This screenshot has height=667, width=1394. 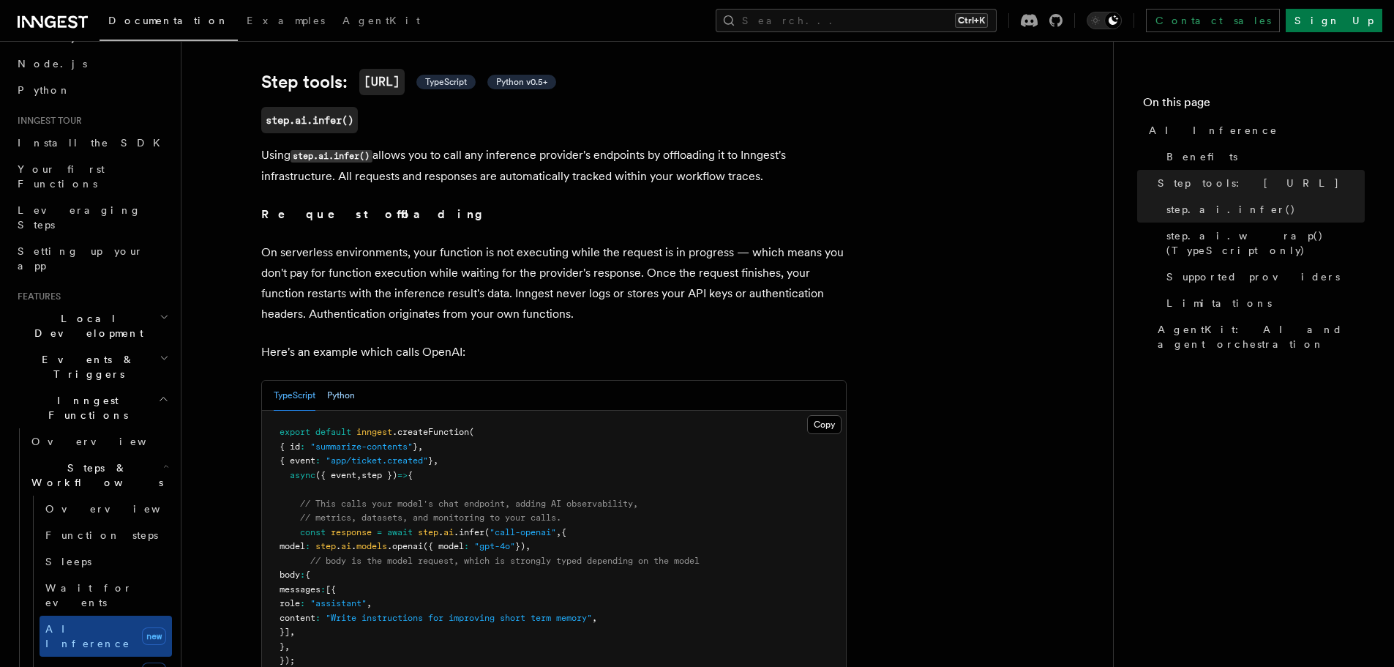 I want to click on span: content, so click(x=297, y=618).